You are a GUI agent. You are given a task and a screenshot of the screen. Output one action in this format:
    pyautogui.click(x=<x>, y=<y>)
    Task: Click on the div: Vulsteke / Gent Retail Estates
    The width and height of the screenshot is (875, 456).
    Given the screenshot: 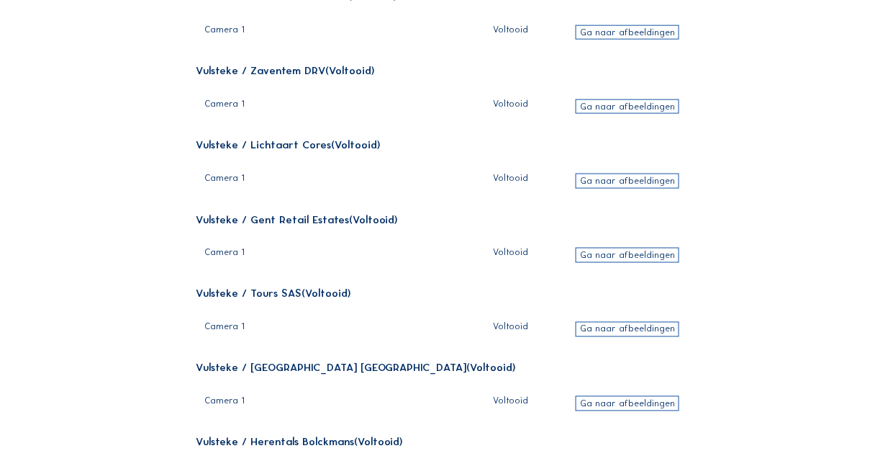 What is the action you would take?
    pyautogui.click(x=438, y=220)
    